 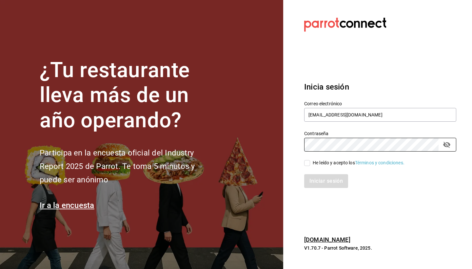 I want to click on h2: Participa en la encuesta oficial del Industry Report 2025 de Parrot. Te toma 5 minutos y puede se..., so click(x=128, y=166).